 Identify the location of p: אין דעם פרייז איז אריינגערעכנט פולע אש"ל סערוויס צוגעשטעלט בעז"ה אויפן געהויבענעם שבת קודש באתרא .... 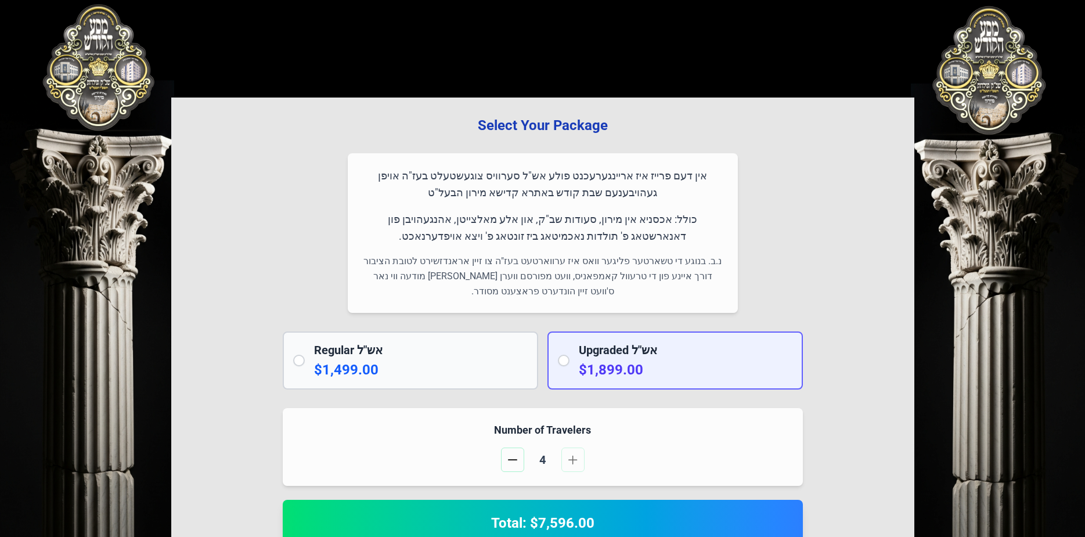
(543, 184).